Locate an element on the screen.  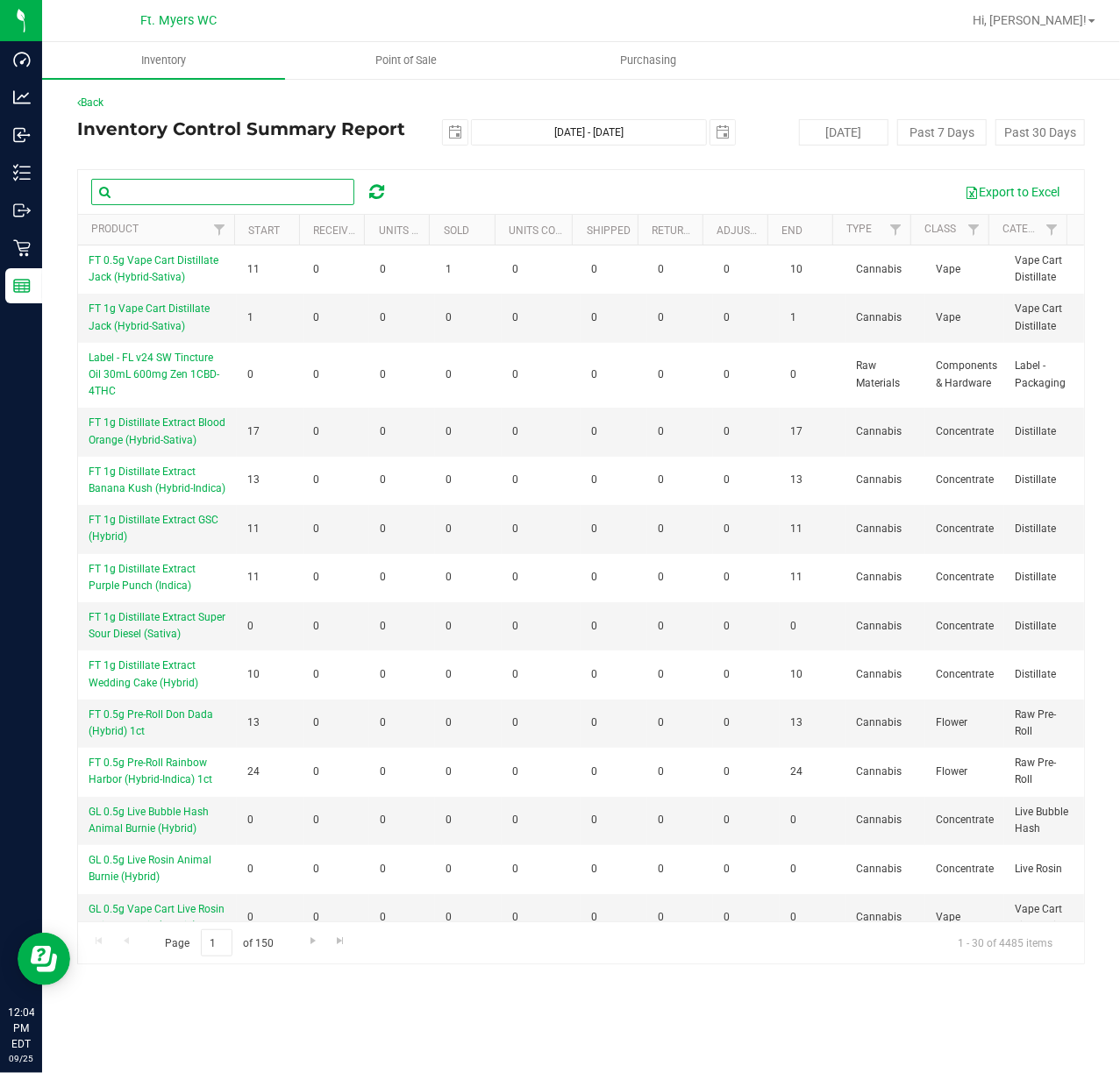
span: Ft. Myers WC is located at coordinates (179, 21).